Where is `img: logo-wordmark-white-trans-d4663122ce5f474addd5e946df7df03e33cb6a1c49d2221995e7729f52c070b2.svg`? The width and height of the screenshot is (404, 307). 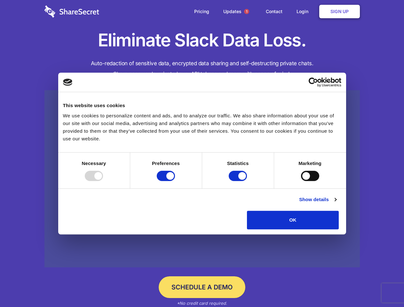
img: logo-wordmark-white-trans-d4663122ce5f474addd5e946df7df03e33cb6a1c49d2221995e7729f52c070b2.svg is located at coordinates (72, 12).